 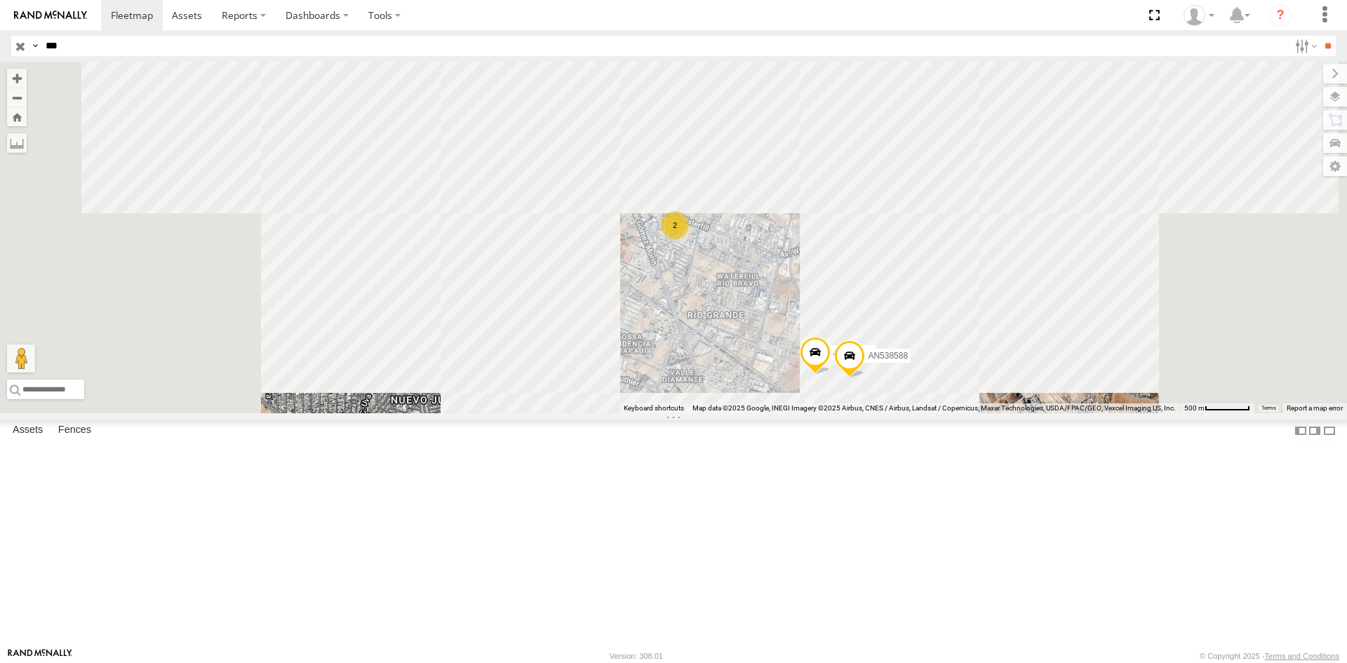 What do you see at coordinates (1269, 656) in the screenshot?
I see `div: © Copyright 2025 -` at bounding box center [1269, 656].